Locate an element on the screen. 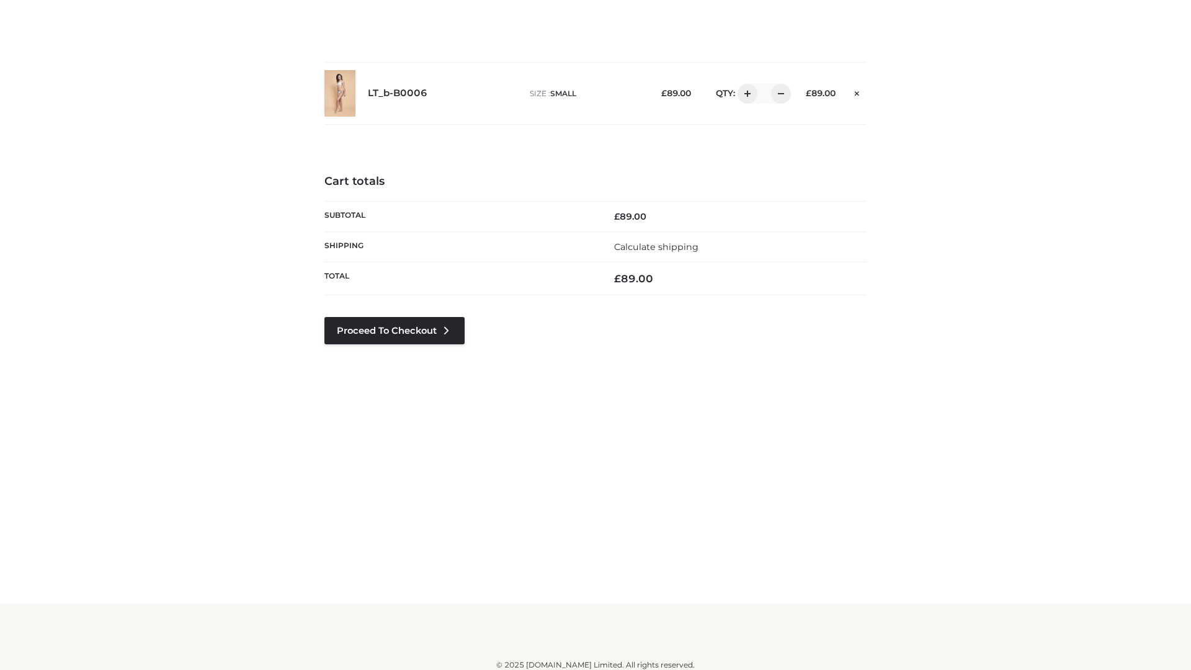  p: size : is located at coordinates (586, 94).